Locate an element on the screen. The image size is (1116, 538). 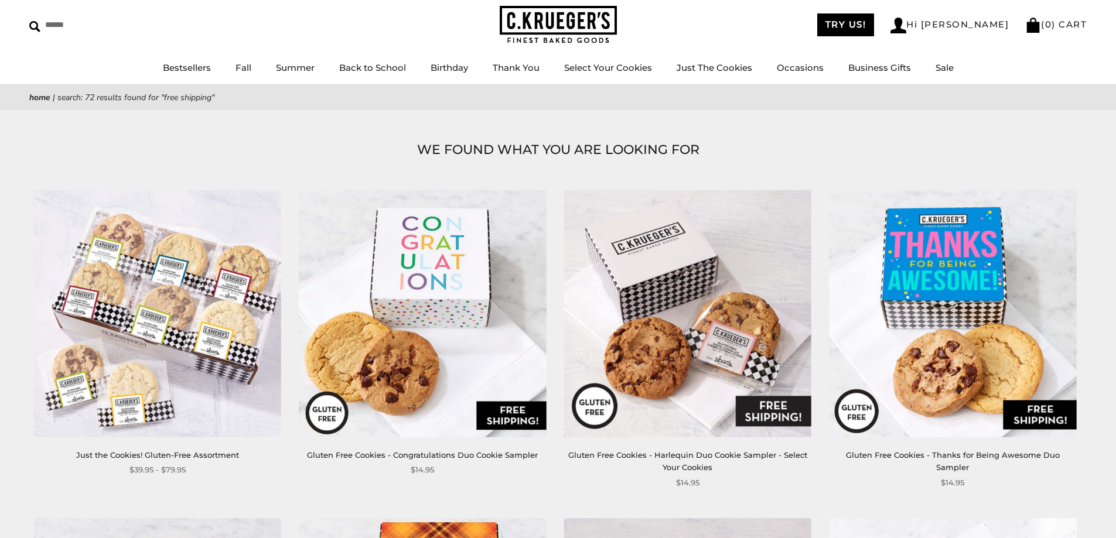
input: Search is located at coordinates (99, 25).